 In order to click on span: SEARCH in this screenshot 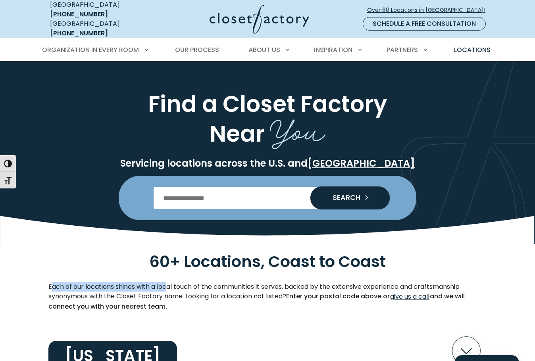, I will do `click(344, 198)`.